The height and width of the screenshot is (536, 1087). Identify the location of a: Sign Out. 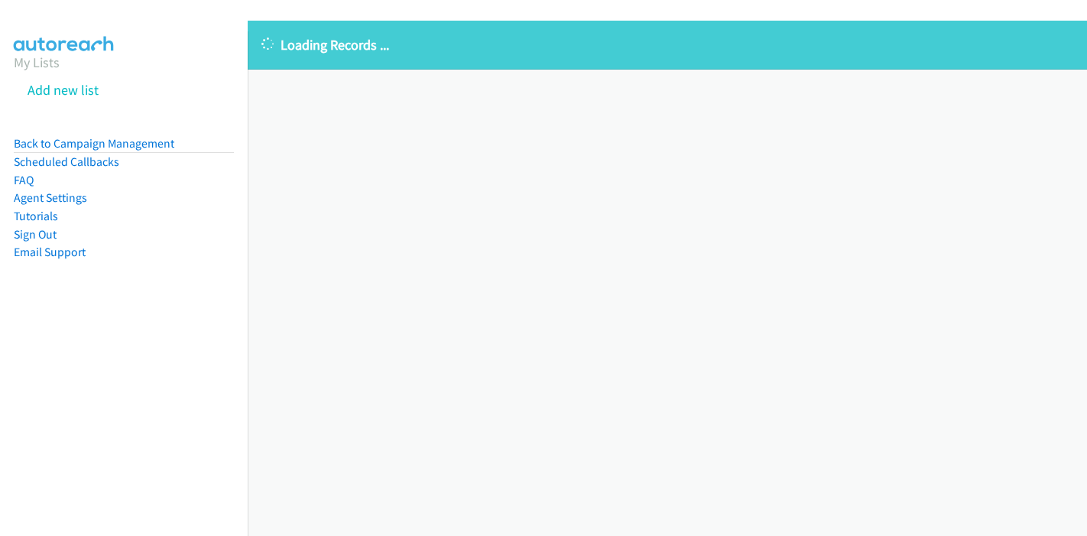
(35, 234).